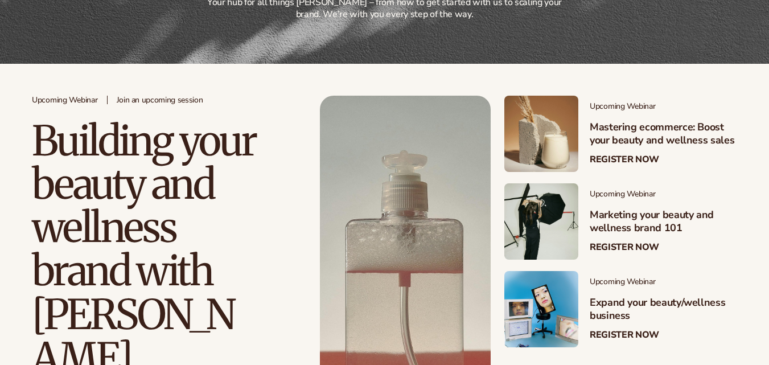 This screenshot has width=769, height=365. I want to click on span: Join an upcoming session, so click(160, 100).